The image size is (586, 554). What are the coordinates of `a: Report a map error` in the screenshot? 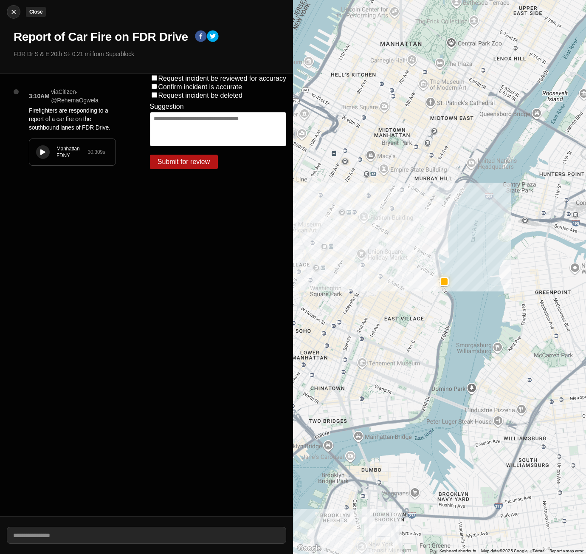 It's located at (567, 550).